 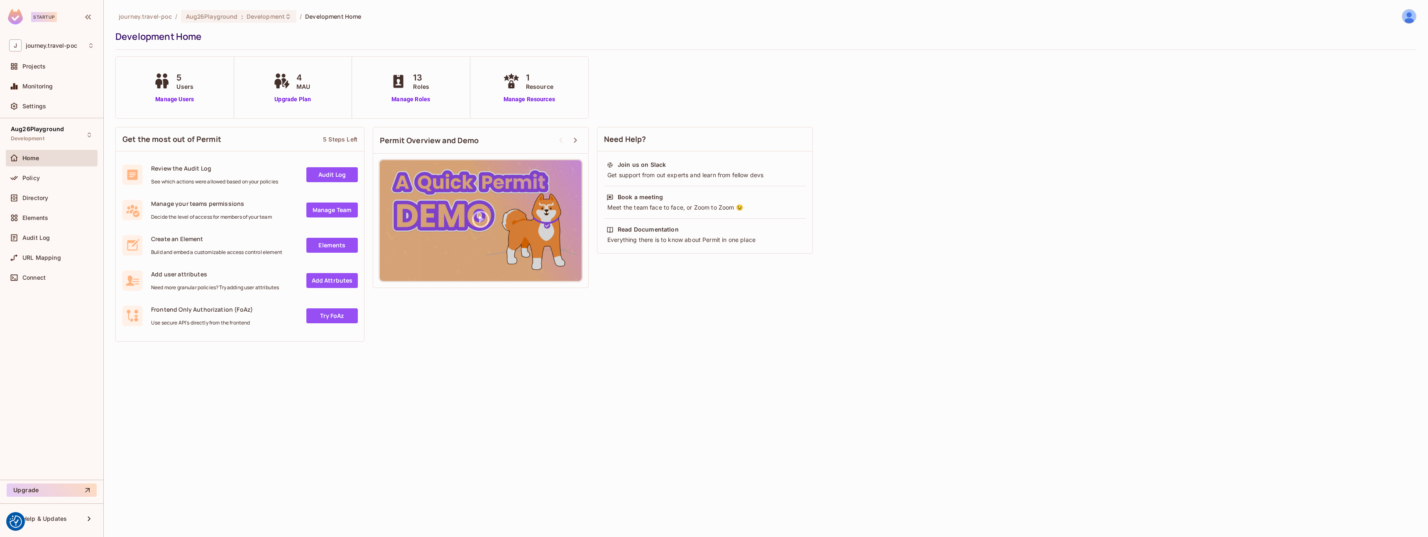 I want to click on a: Elements, so click(x=332, y=245).